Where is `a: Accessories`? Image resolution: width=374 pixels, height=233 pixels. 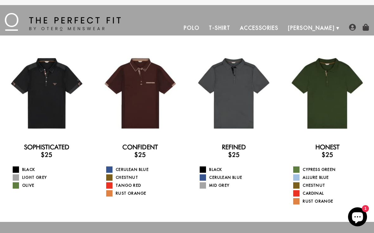 a: Accessories is located at coordinates (259, 28).